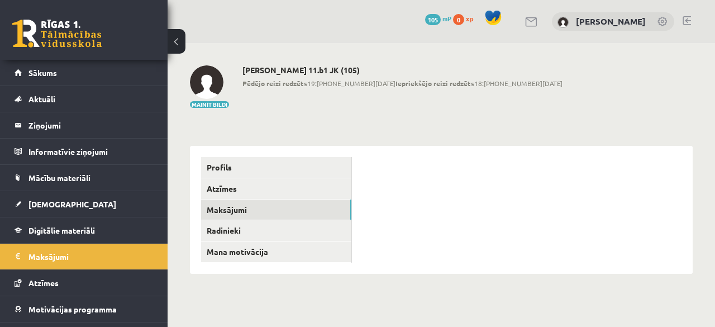 The image size is (715, 327). Describe the element at coordinates (57, 34) in the screenshot. I see `a: Rīgas 1. Tālmācības vidusskola` at that location.